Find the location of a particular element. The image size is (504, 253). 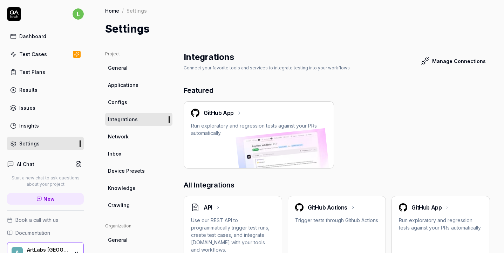

span: Configs is located at coordinates (117, 102).